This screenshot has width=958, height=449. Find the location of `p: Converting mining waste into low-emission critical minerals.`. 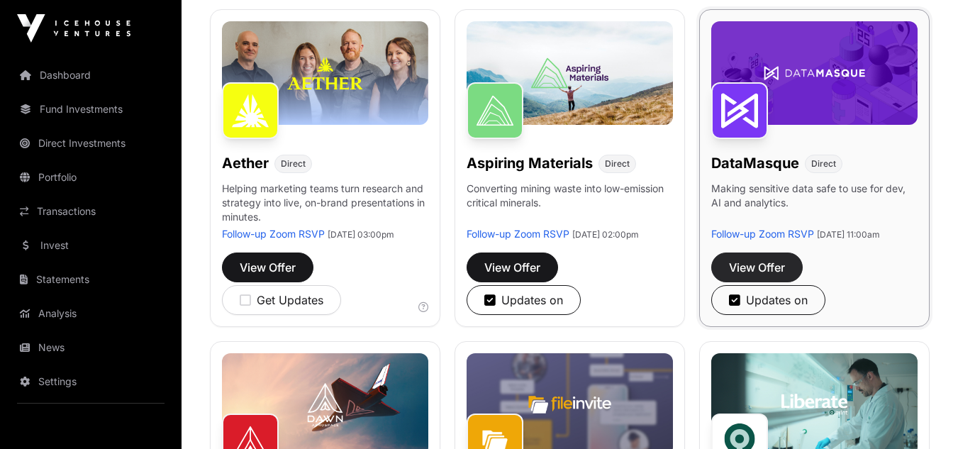

p: Converting mining waste into low-emission critical minerals. is located at coordinates (570, 204).